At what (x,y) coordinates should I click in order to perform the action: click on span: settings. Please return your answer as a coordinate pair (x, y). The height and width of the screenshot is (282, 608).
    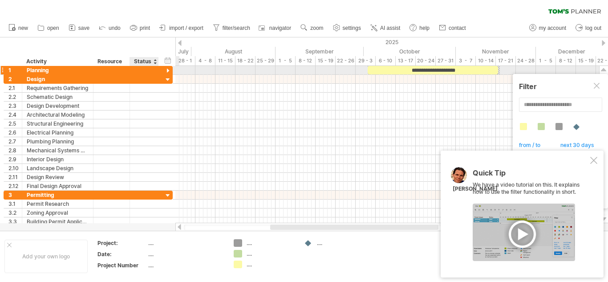
    Looking at the image, I should click on (352, 28).